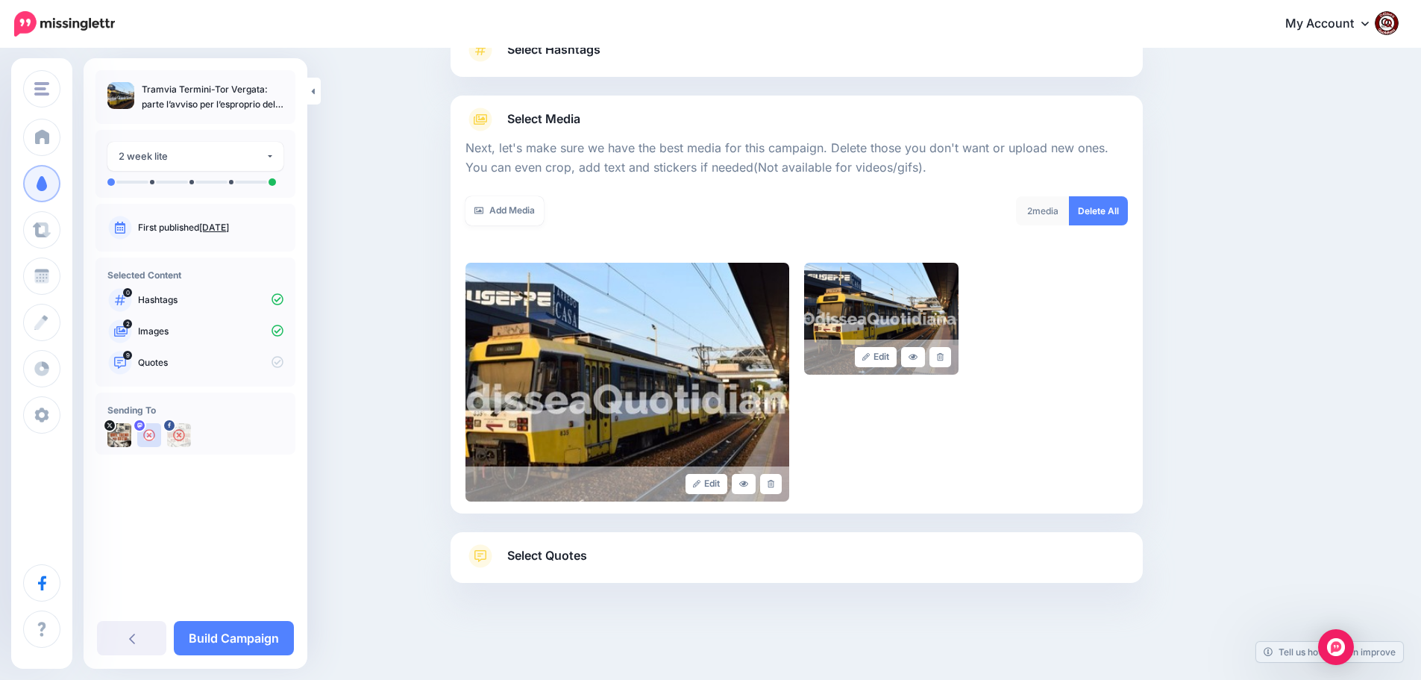 The height and width of the screenshot is (680, 1421). Describe the element at coordinates (149, 435) in the screenshot. I see `img: user_default_image.png` at that location.